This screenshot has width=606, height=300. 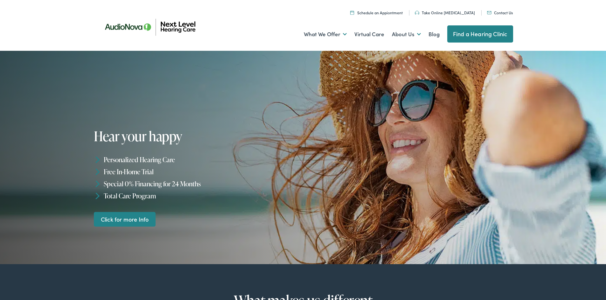 What do you see at coordinates (369, 34) in the screenshot?
I see `a: Virtual Care` at bounding box center [369, 34].